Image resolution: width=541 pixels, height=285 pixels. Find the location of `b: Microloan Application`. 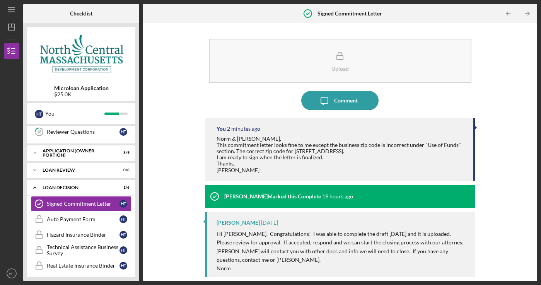

b: Microloan Application is located at coordinates (81, 88).